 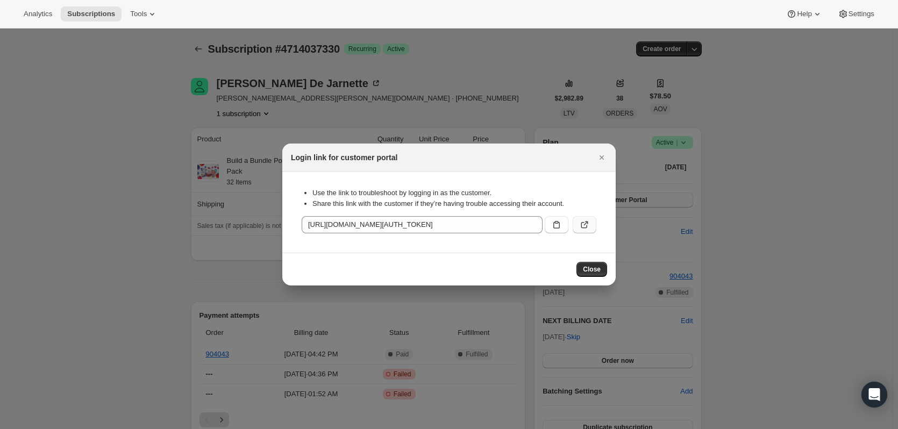 I want to click on button: Help, so click(x=804, y=14).